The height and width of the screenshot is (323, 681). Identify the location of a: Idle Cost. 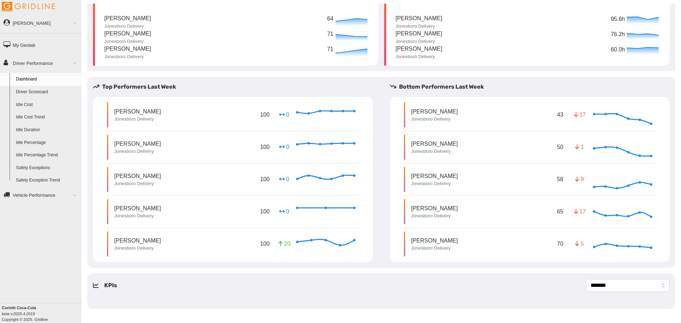
(47, 105).